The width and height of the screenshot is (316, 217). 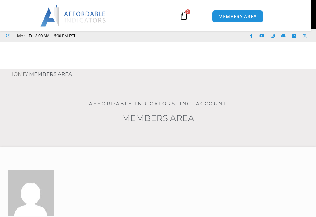 I want to click on img: LogoAI | Affordable Indicators – NinjaTrader, so click(x=73, y=16).